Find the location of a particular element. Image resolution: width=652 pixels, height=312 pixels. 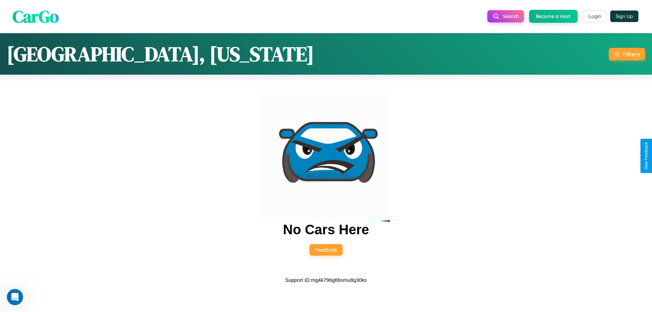

button: Feedback is located at coordinates (326, 250).